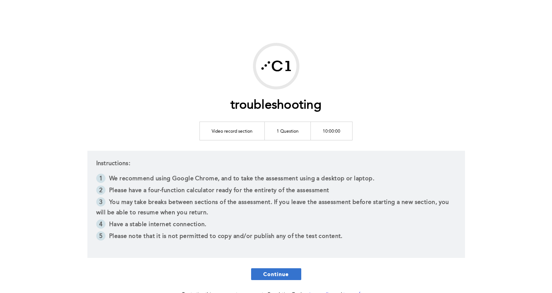 This screenshot has height=293, width=552. What do you see at coordinates (276, 208) in the screenshot?
I see `li: You may take breaks between sections of the assessment. If you leave the assessment before starti...` at bounding box center [276, 208].